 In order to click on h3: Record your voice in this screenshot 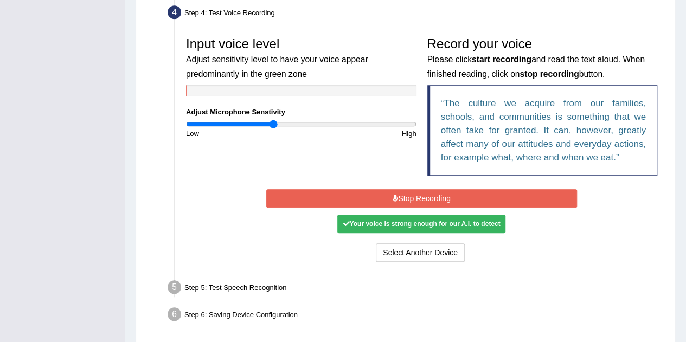, I will do `click(543, 58)`.